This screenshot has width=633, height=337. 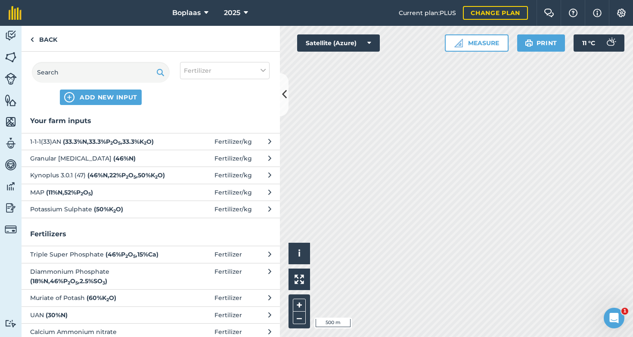 What do you see at coordinates (597, 13) in the screenshot?
I see `img: svg+xml;base64,PHN2ZyB4bWxucz0iaHR0cDovL3d3dy53My5vcmcvMjAwMC9zdmciIHdpZHRoPSIxNyIgaGVpZ2h0PSIxNy...` at bounding box center [597, 13].